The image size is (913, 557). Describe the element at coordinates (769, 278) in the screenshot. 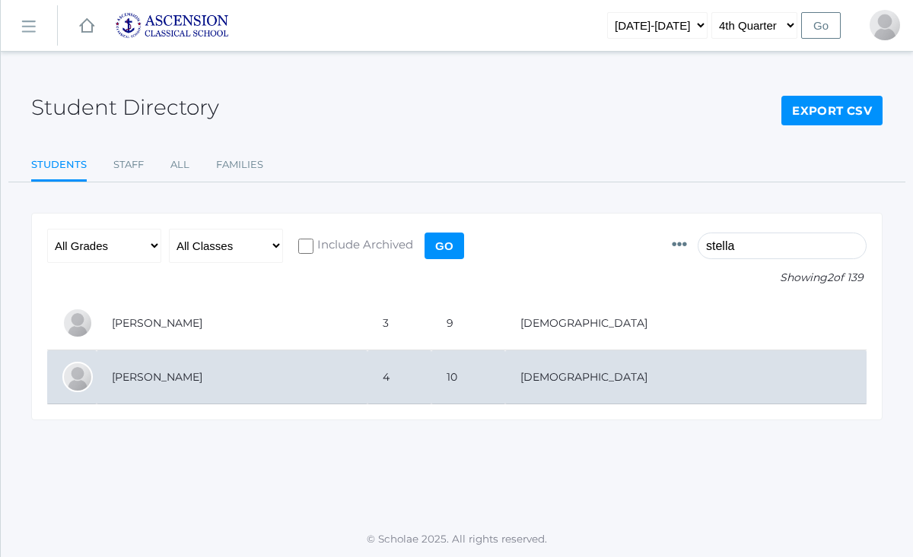

I see `p: Showing of 139` at that location.